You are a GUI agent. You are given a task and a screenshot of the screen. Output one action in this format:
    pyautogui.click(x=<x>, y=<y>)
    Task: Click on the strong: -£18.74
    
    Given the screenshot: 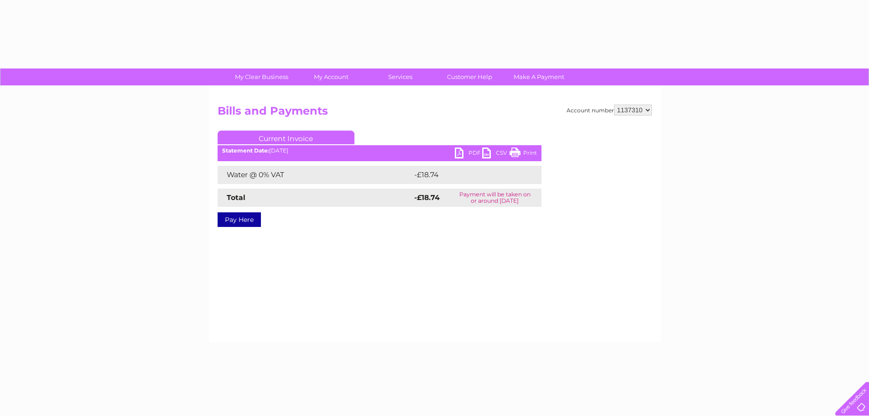 What is the action you would take?
    pyautogui.click(x=427, y=197)
    